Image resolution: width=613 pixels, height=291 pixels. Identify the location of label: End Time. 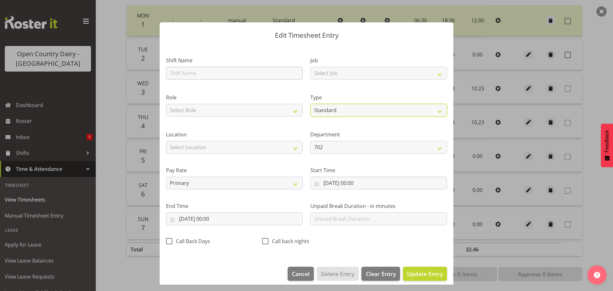
(234, 206).